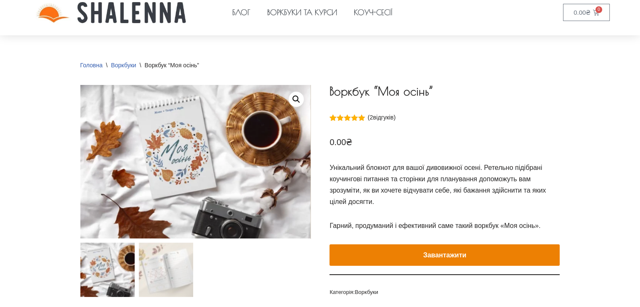 This screenshot has height=307, width=640. What do you see at coordinates (444, 255) in the screenshot?
I see `button: Завантажити` at bounding box center [444, 255].